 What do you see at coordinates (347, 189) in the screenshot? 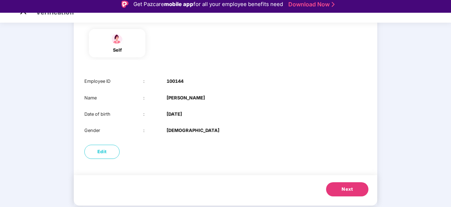
I see `button: Next` at bounding box center [347, 189].